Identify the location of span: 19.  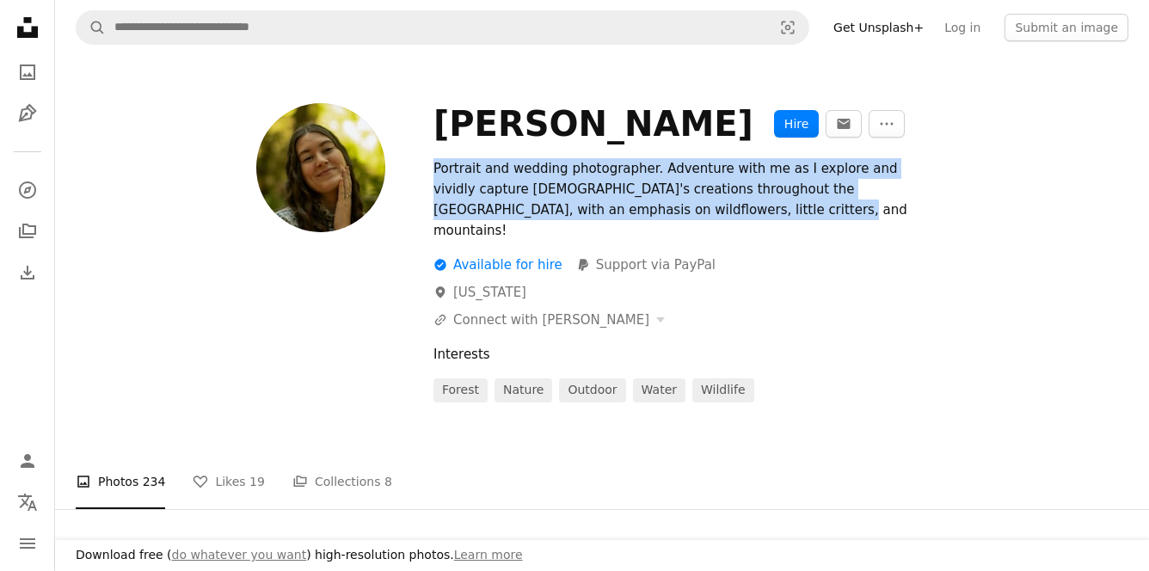
(257, 482).